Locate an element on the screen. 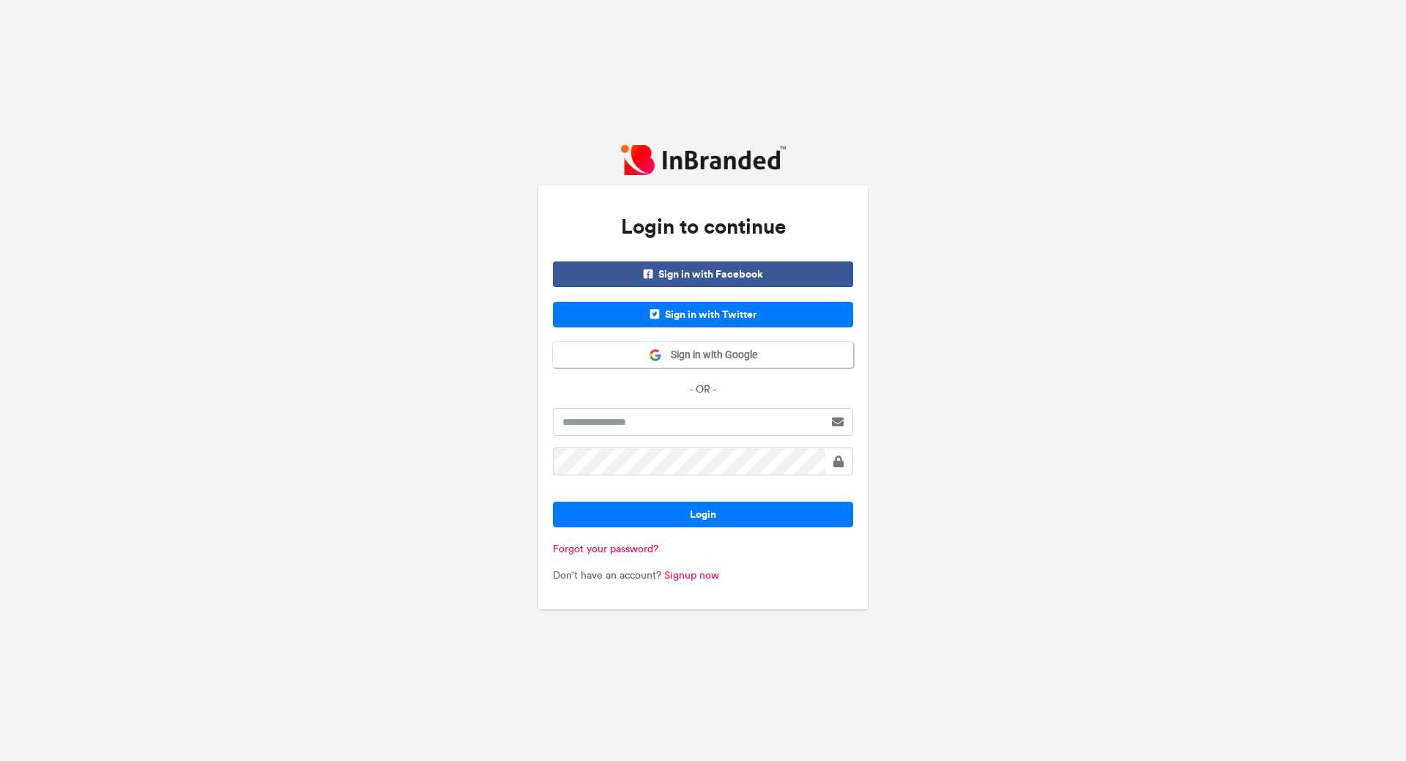 This screenshot has height=761, width=1406. h3: Login to continue is located at coordinates (703, 227).